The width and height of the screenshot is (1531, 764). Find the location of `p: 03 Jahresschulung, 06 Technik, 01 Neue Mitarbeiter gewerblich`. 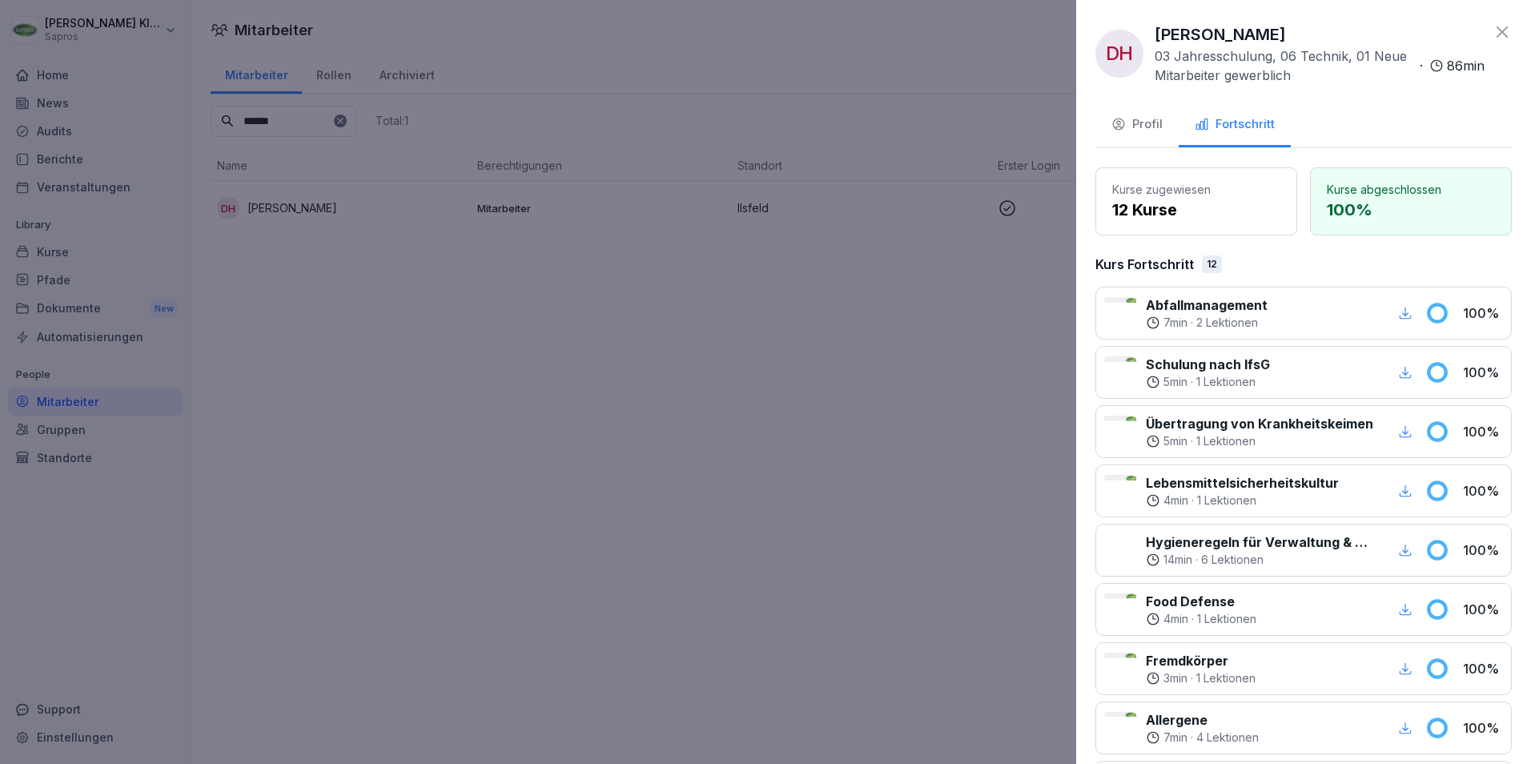

p: 03 Jahresschulung, 06 Technik, 01 Neue Mitarbeiter gewerblich is located at coordinates (1284, 66).